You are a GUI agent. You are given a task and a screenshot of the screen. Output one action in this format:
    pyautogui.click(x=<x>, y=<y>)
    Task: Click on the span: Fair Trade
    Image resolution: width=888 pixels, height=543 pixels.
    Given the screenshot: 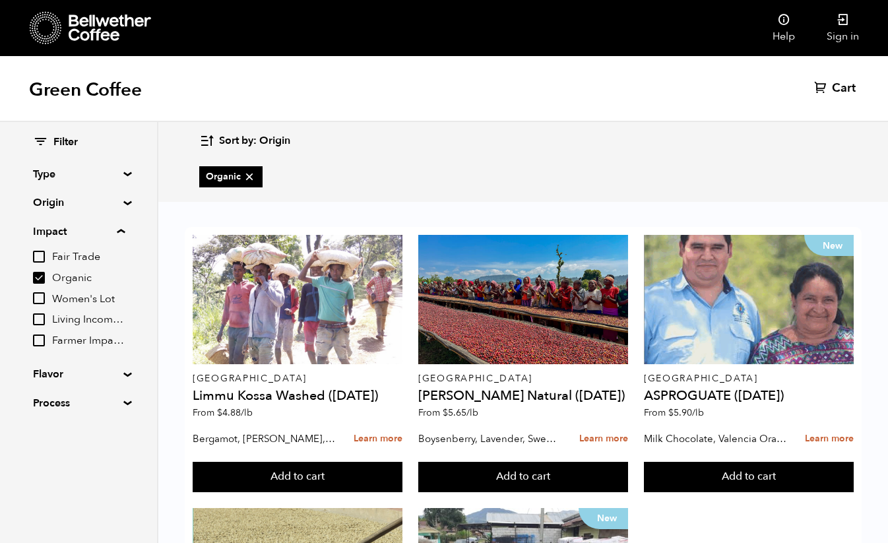 What is the action you would take?
    pyautogui.click(x=88, y=257)
    